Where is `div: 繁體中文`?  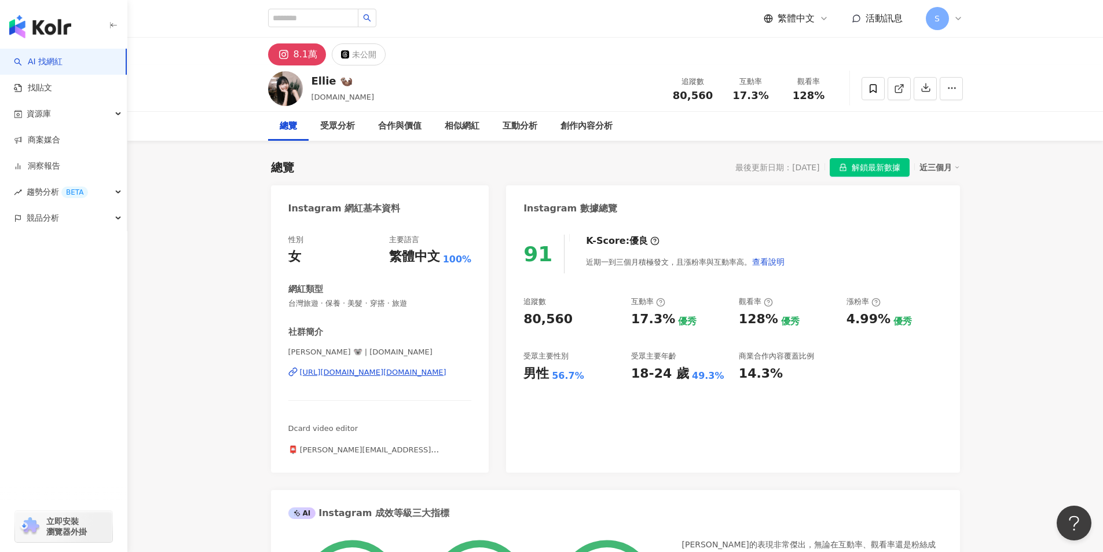
div: 繁體中文 is located at coordinates (415, 257).